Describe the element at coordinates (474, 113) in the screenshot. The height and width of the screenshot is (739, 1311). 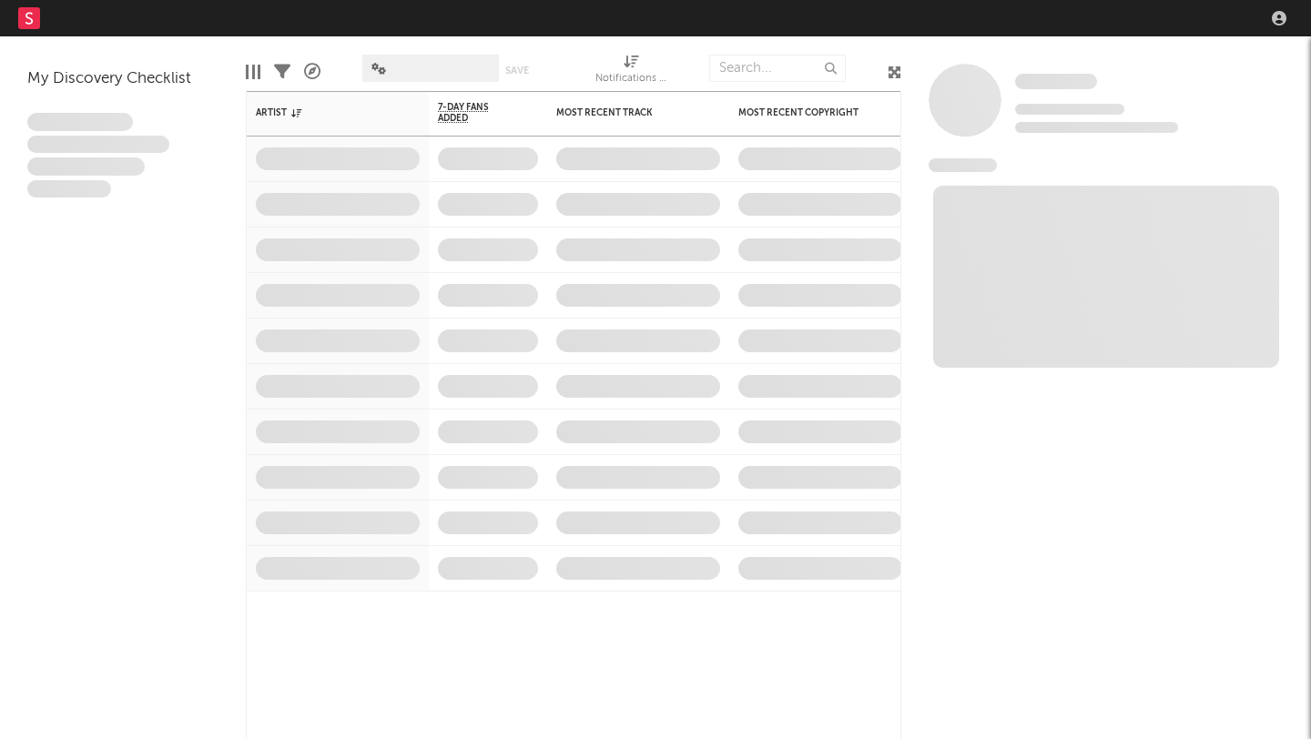
I see `span: 7-Day Fans Added` at that location.